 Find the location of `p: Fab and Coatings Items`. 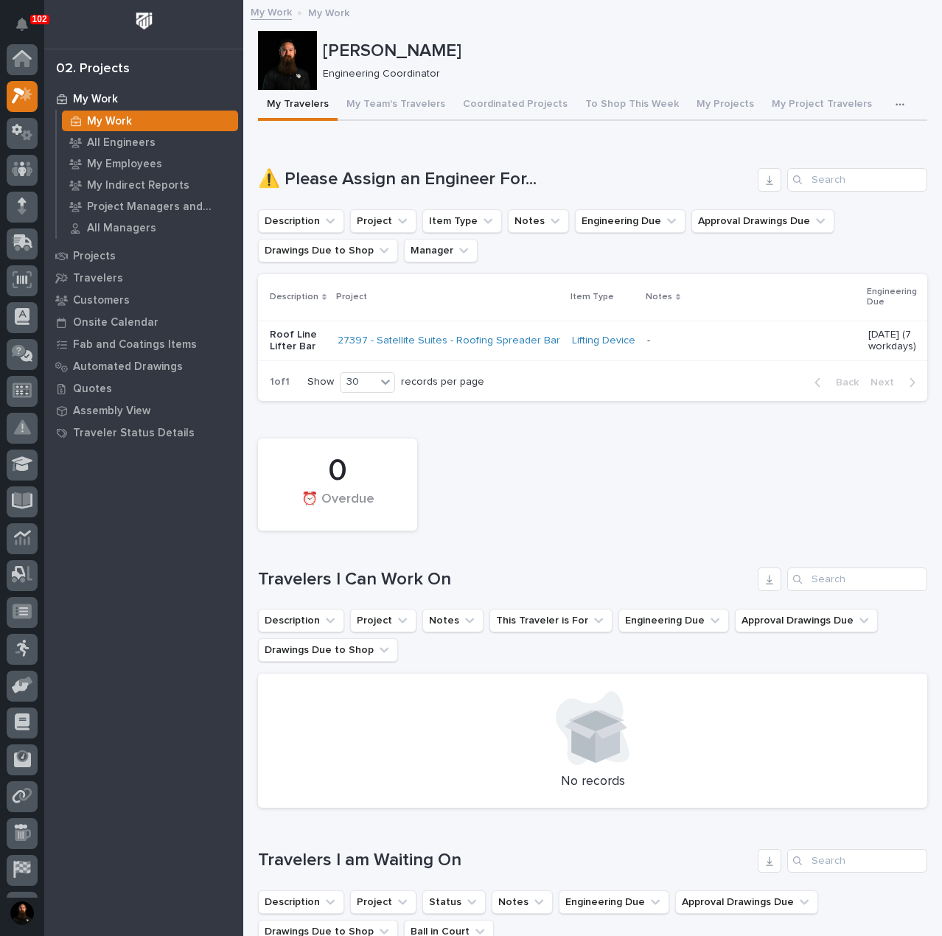

p: Fab and Coatings Items is located at coordinates (135, 345).